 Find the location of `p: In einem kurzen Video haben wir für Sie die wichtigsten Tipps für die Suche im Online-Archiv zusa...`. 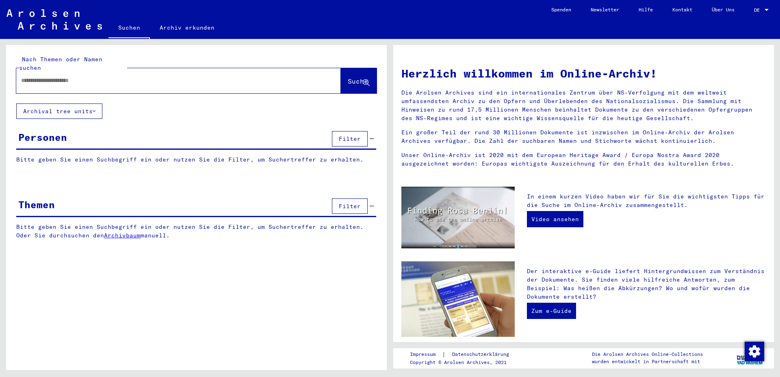

p: In einem kurzen Video haben wir für Sie die wichtigsten Tipps für die Suche im Online-Archiv zusa... is located at coordinates (646, 201).